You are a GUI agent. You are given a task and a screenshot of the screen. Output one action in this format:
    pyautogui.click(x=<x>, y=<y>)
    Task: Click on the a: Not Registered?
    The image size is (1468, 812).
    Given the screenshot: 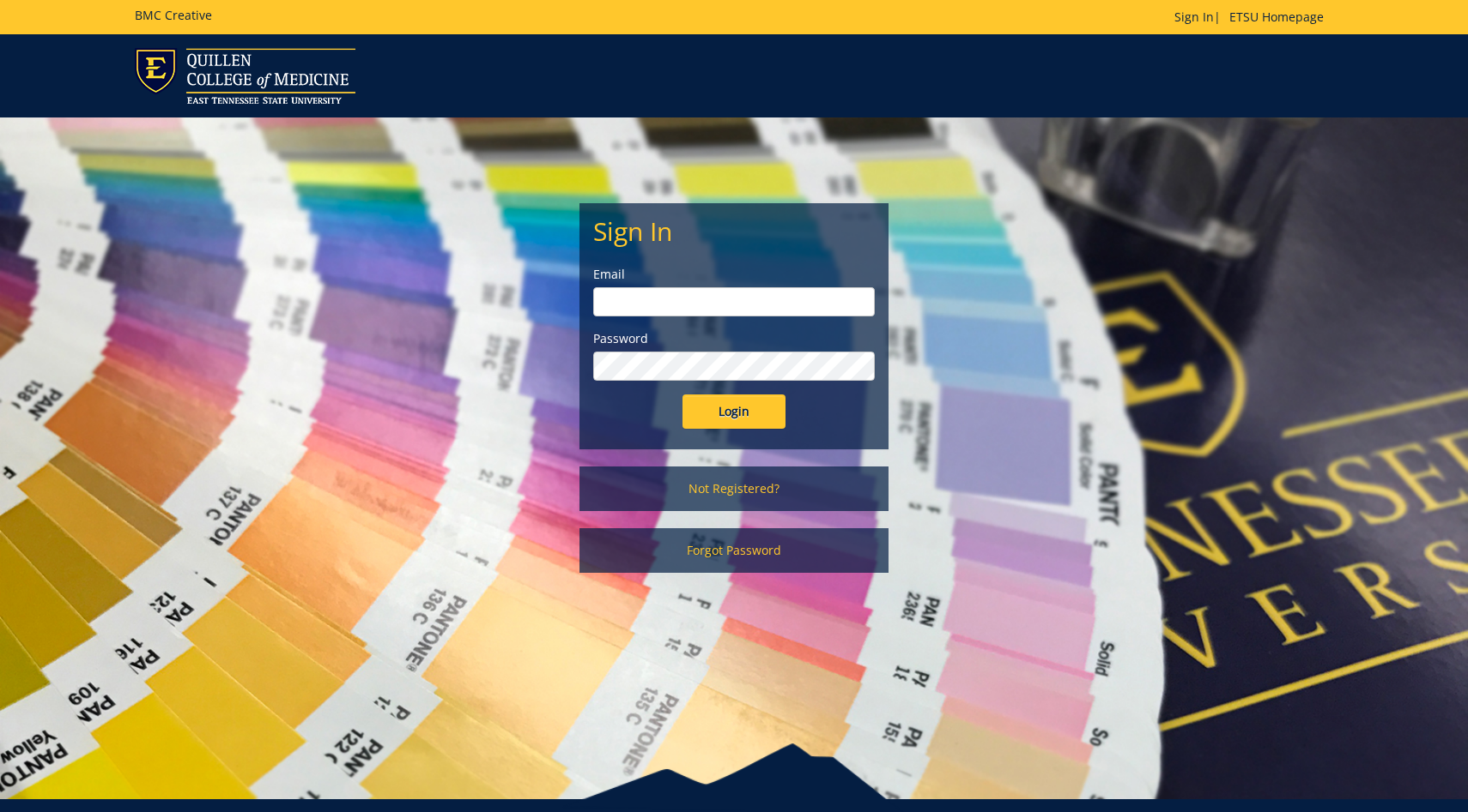 What is the action you would take?
    pyautogui.click(x=734, y=489)
    